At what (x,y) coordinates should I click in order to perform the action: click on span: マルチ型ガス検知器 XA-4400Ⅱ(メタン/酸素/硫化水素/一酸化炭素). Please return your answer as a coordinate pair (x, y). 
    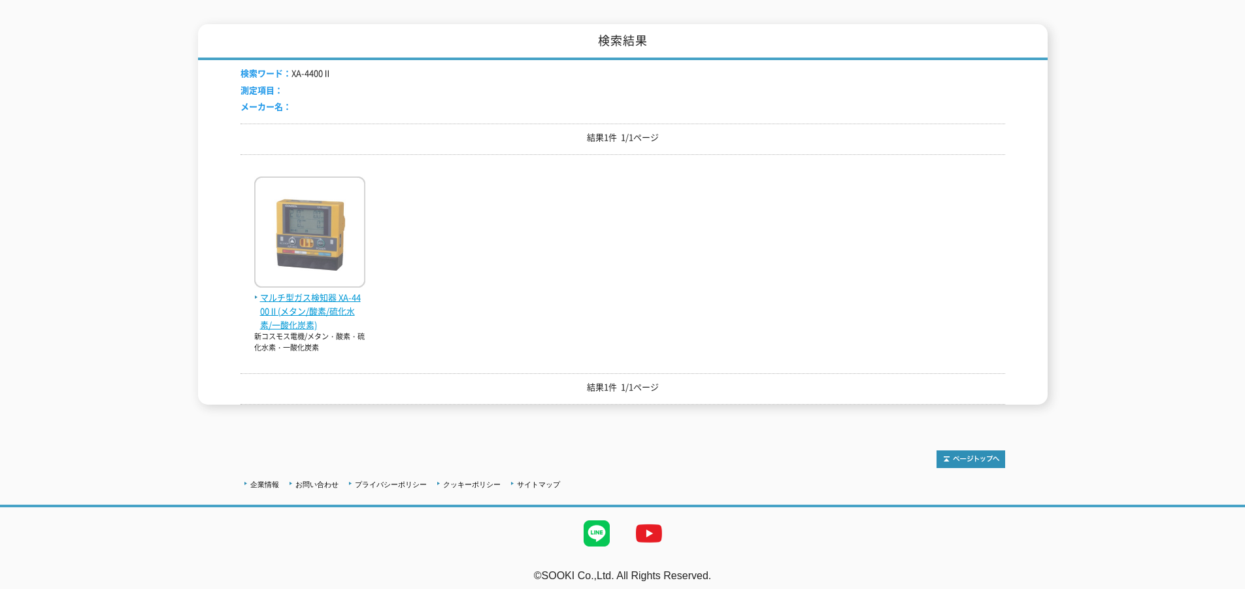
    Looking at the image, I should click on (310, 311).